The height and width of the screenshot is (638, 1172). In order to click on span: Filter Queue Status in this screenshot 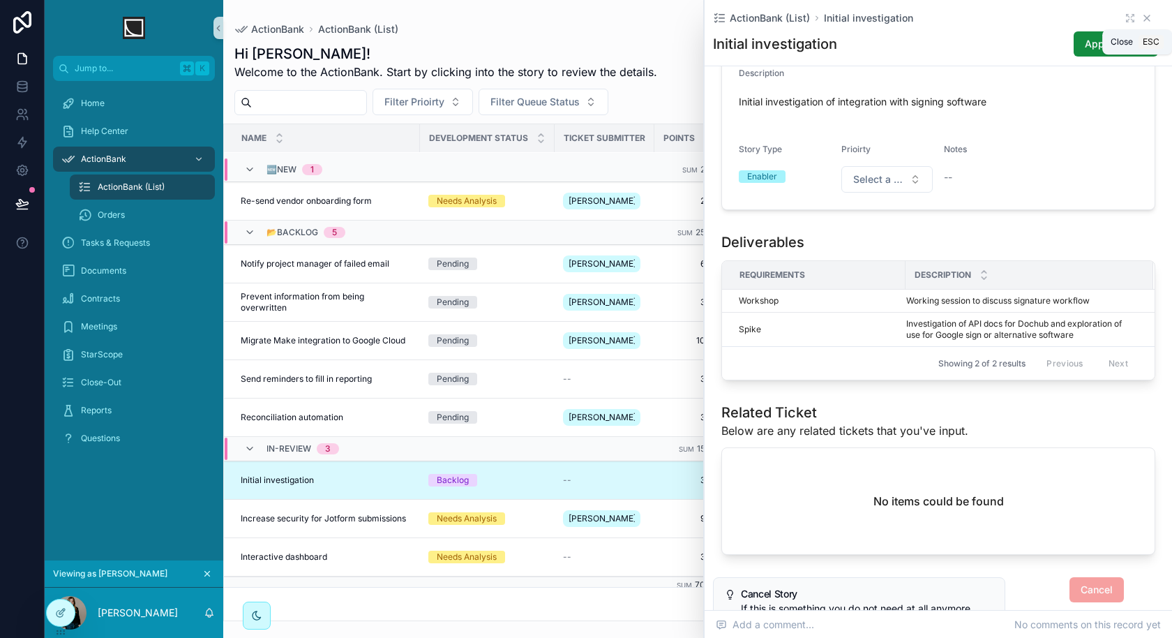, I will do `click(535, 102)`.